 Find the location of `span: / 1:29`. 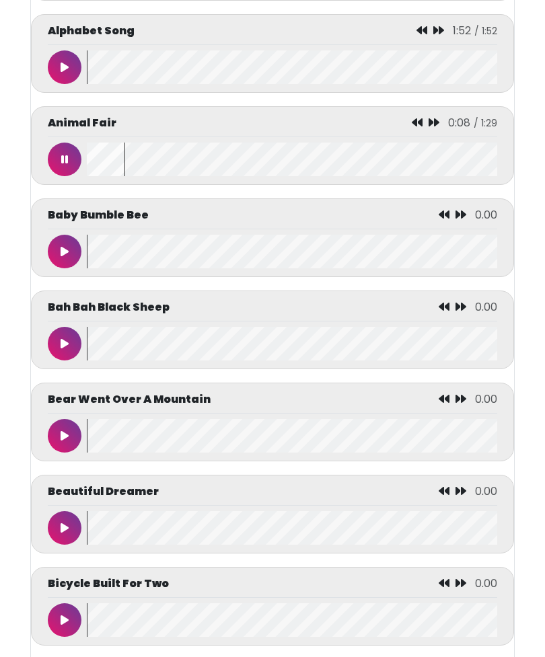

span: / 1:29 is located at coordinates (485, 123).